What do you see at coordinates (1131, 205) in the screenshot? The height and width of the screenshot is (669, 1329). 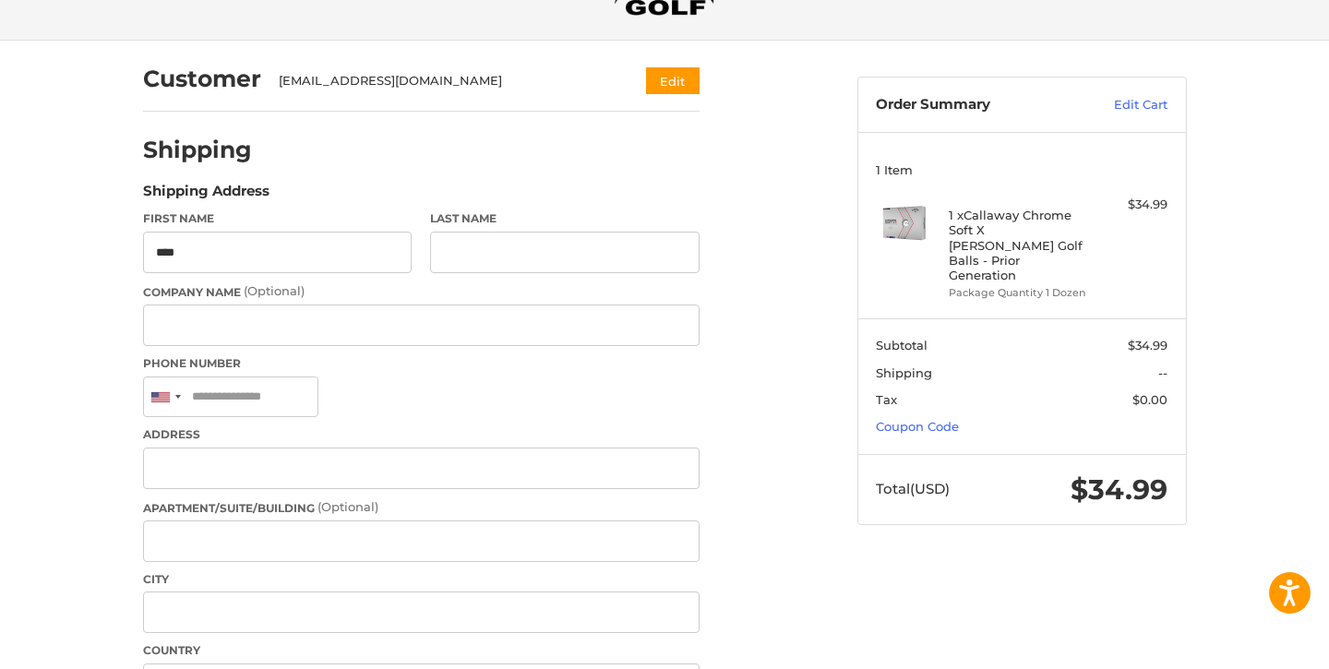 I see `div: $34.99` at bounding box center [1131, 205].